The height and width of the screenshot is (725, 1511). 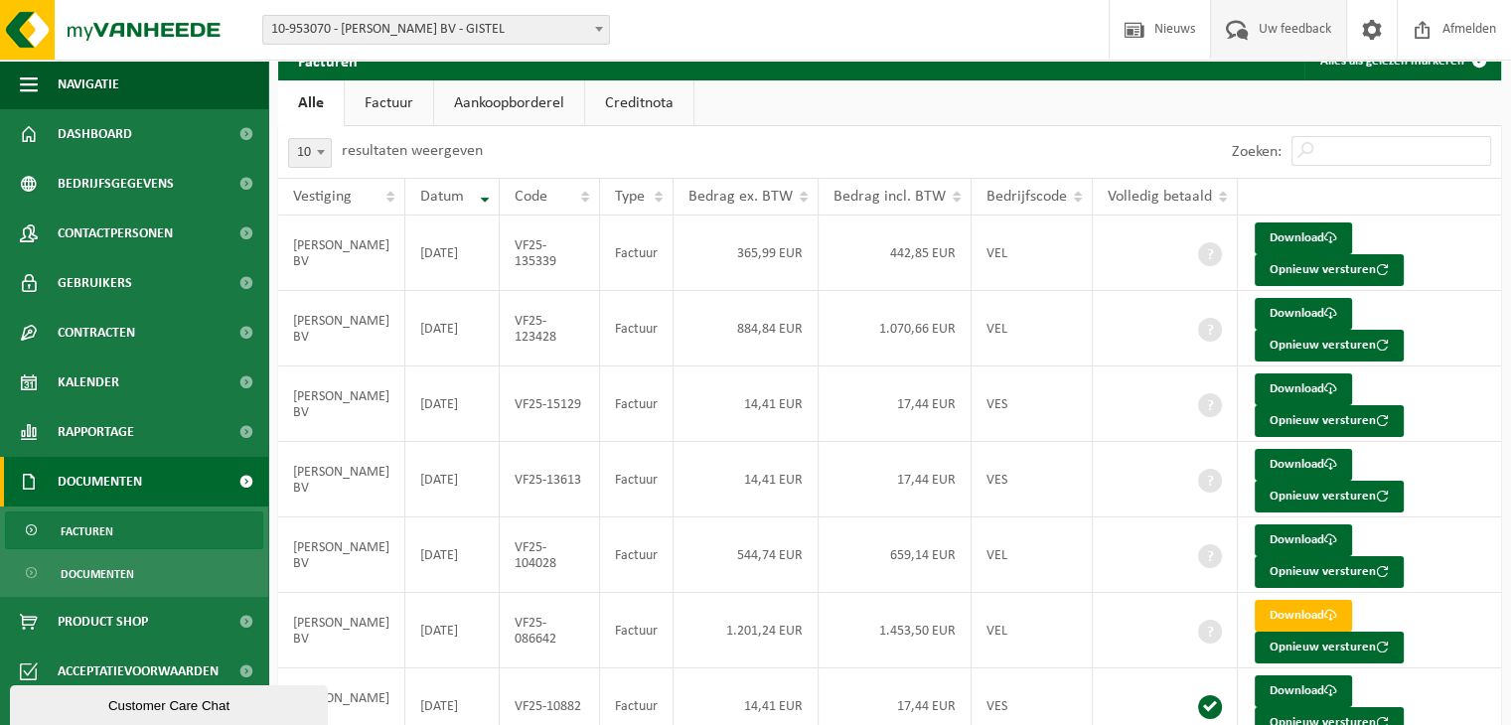 I want to click on td: VF25-104028, so click(x=549, y=555).